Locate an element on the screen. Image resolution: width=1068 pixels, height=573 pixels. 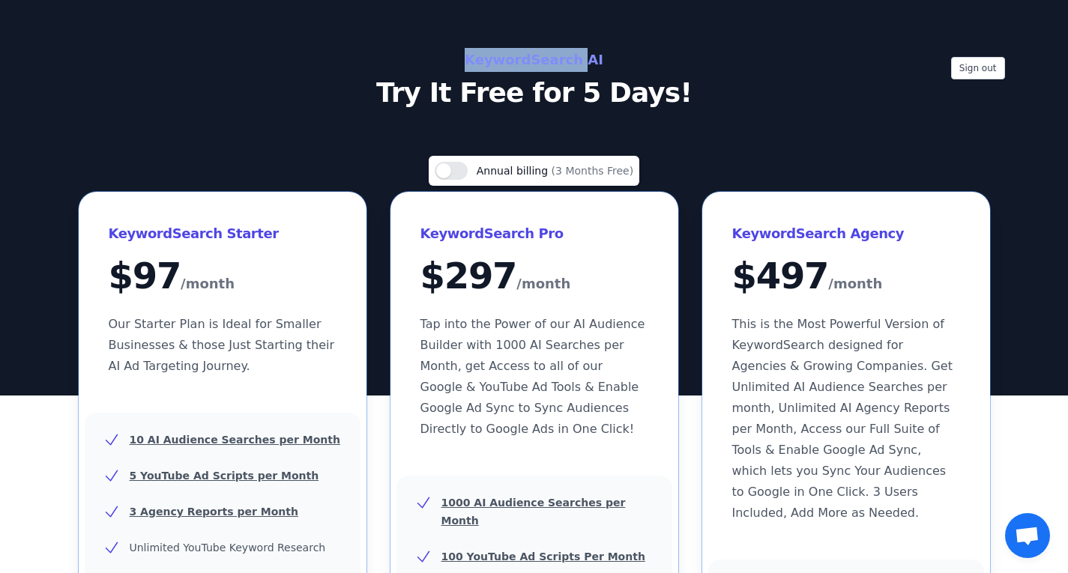
h3: KeywordSearch Starter is located at coordinates (223, 234).